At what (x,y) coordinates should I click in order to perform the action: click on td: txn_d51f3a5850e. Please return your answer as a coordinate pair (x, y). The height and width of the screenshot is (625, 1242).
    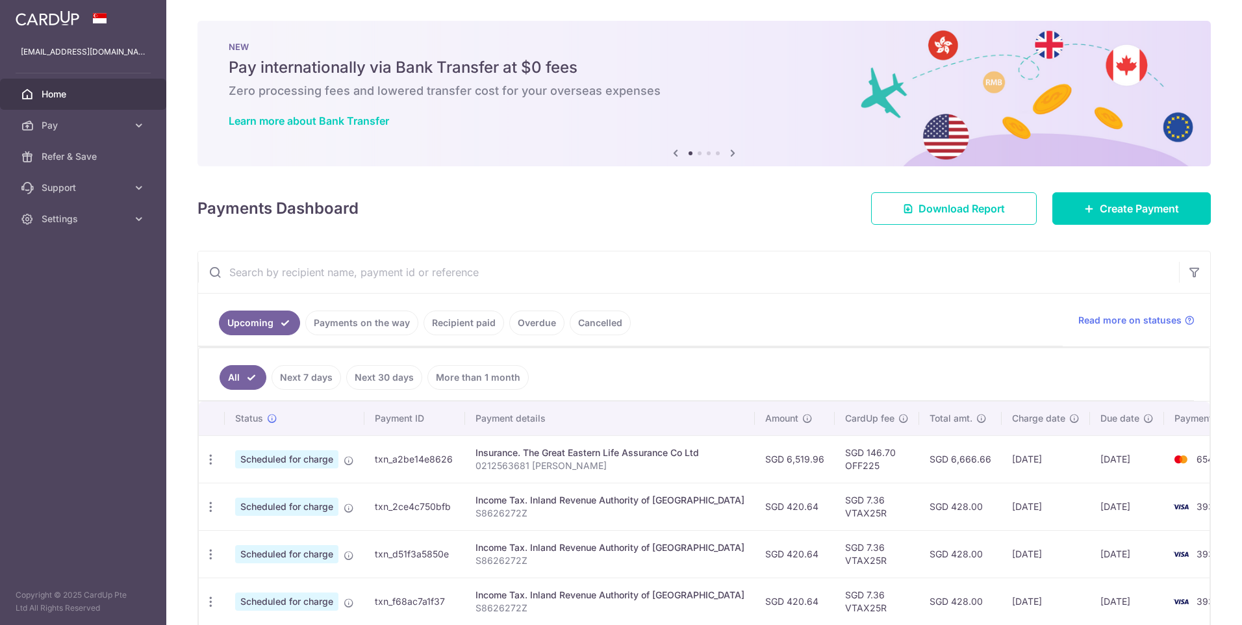
    Looking at the image, I should click on (414, 553).